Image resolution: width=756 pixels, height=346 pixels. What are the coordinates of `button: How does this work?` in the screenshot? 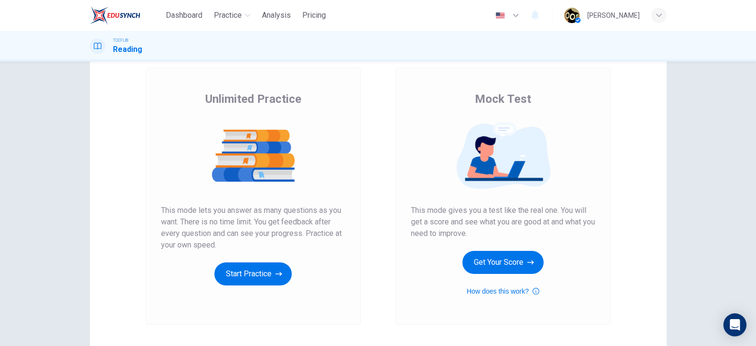 It's located at (503, 291).